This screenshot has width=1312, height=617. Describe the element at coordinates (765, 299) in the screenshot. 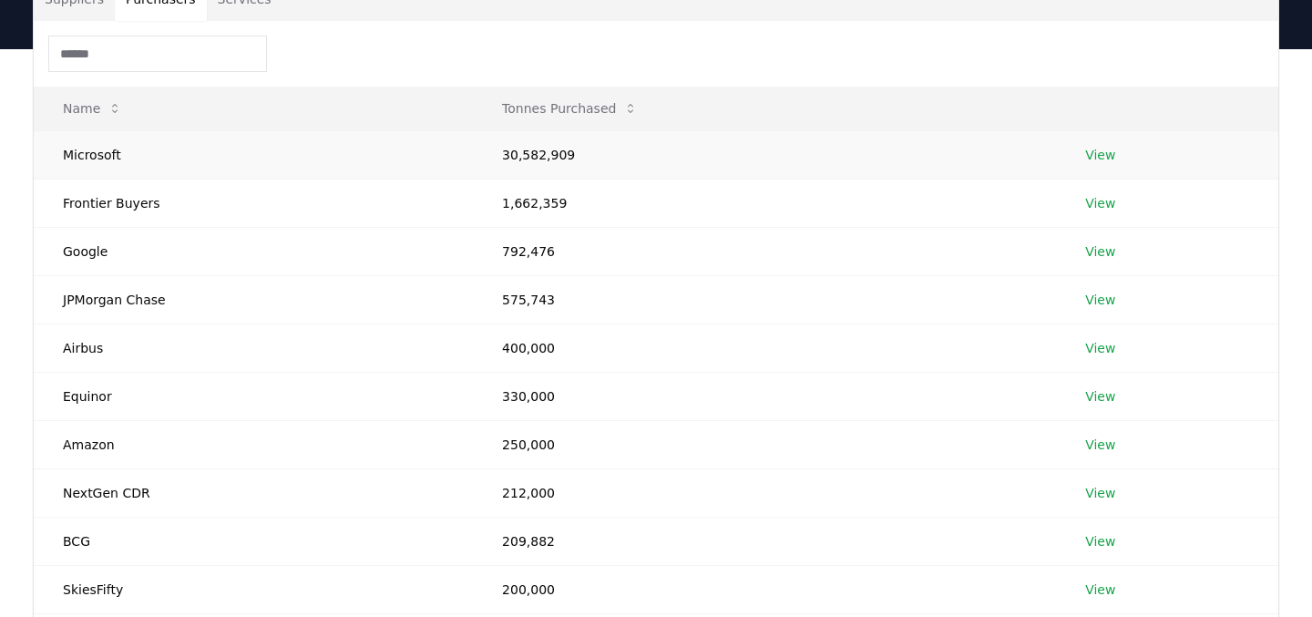

I see `td: 575,743` at that location.